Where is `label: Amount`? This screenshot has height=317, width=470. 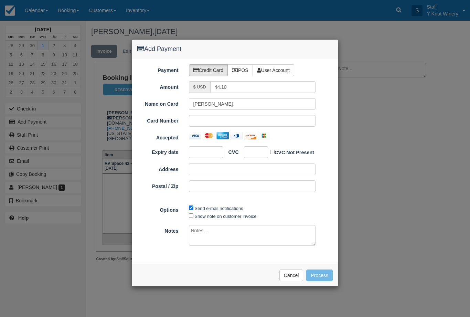 label: Amount is located at coordinates (158, 86).